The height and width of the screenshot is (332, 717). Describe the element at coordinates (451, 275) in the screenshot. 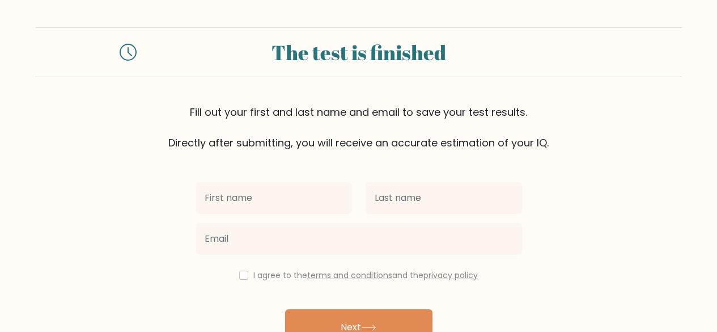

I see `a: privacy policy` at that location.